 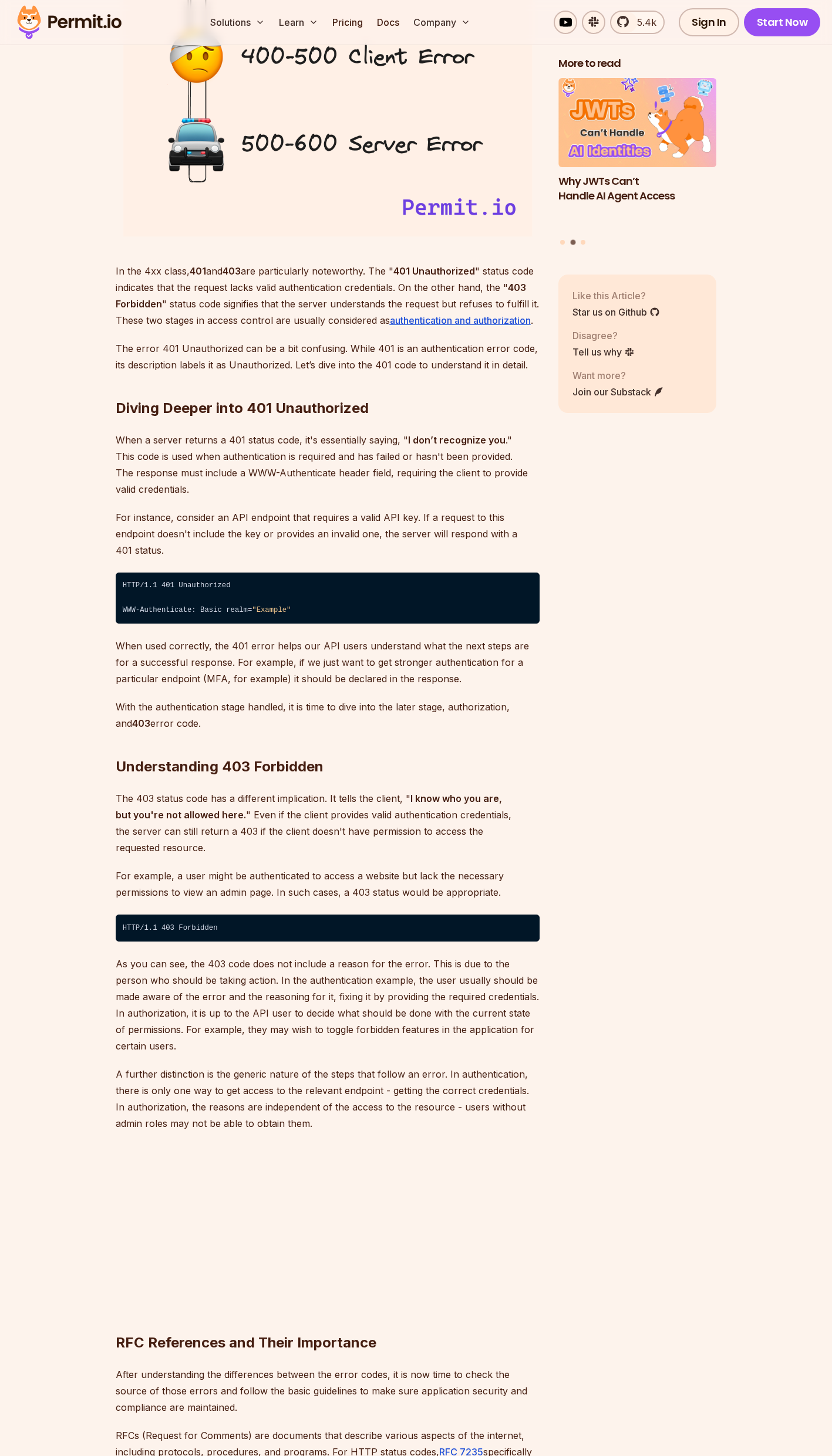 I want to click on p: For instance, consider an API endpoint that requires a valid API key. If a request to this endpoi..., so click(x=327, y=533).